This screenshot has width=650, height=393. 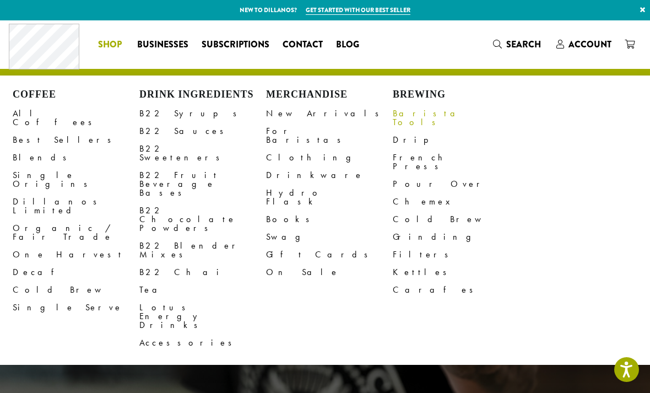 What do you see at coordinates (456, 290) in the screenshot?
I see `a: Carafes` at bounding box center [456, 290].